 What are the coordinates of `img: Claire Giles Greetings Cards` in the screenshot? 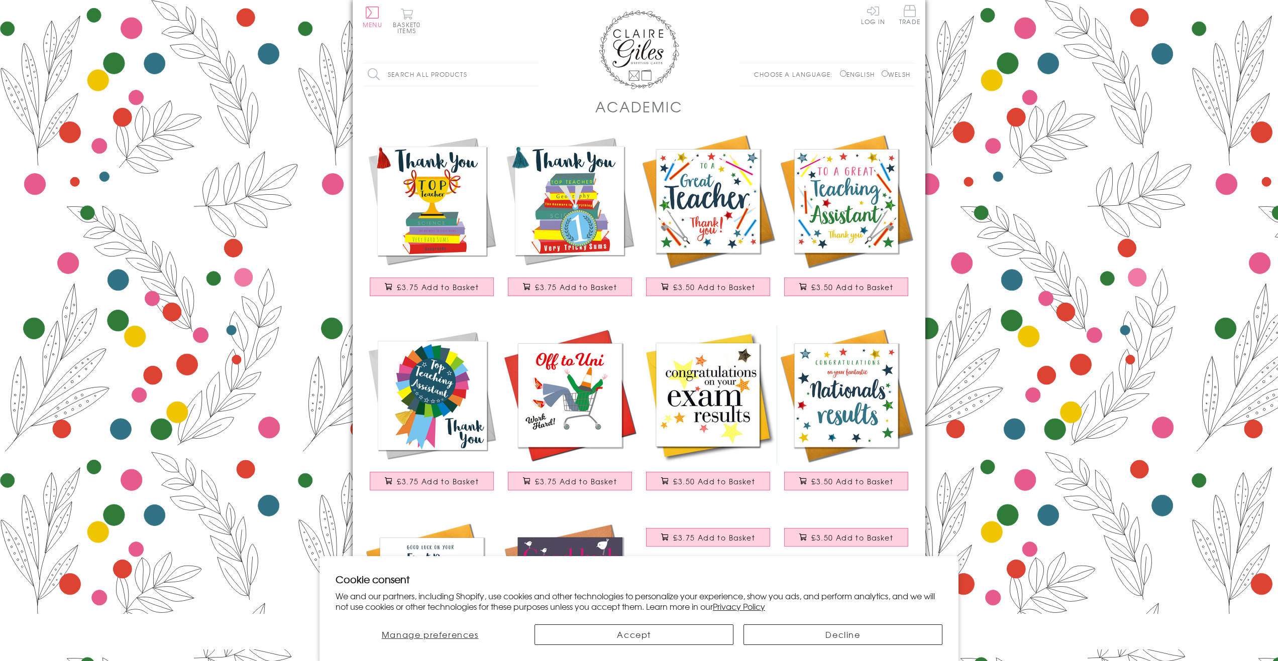 It's located at (639, 50).